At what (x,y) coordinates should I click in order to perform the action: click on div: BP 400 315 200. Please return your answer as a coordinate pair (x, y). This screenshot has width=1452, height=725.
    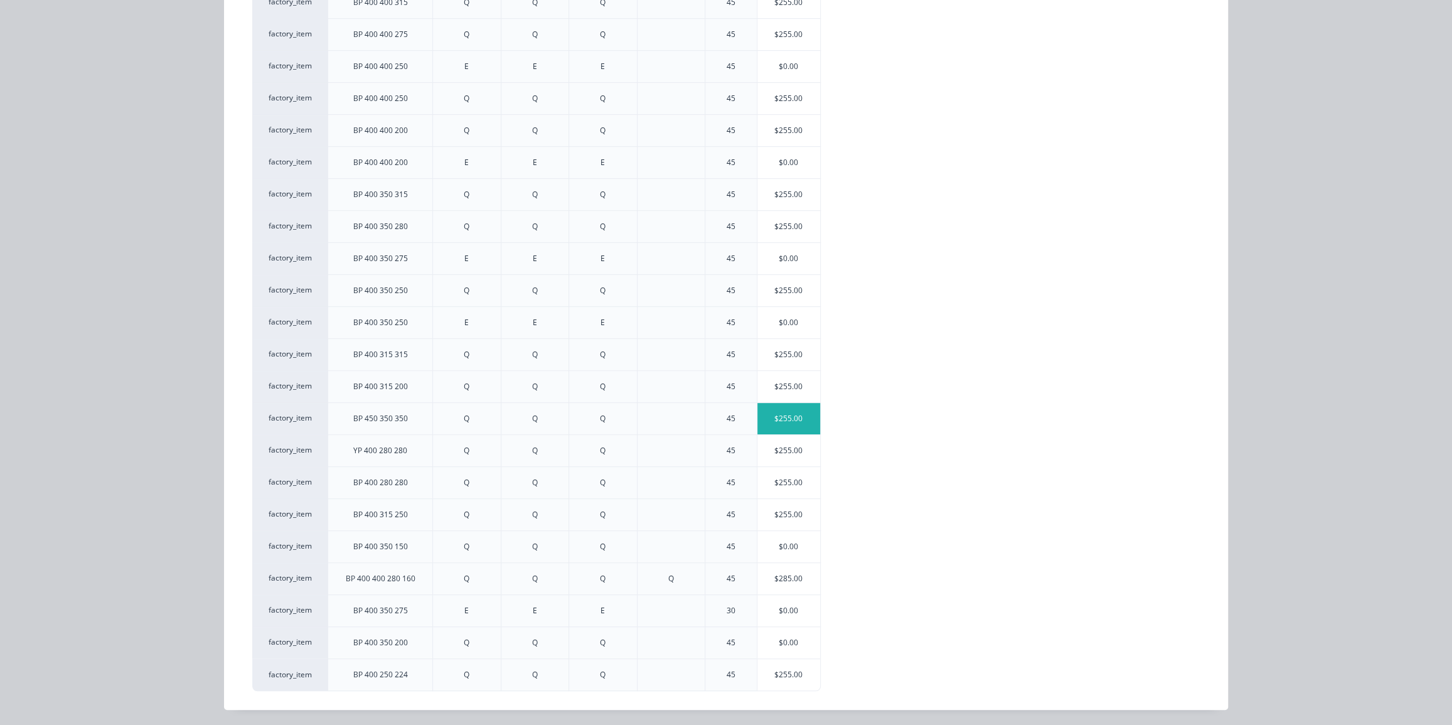
    Looking at the image, I should click on (380, 387).